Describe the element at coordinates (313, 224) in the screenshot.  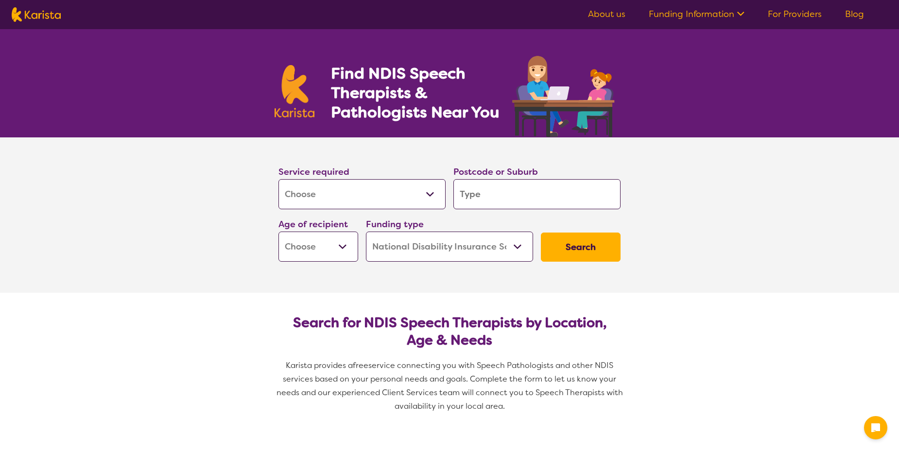
I see `label: Age of recipient` at that location.